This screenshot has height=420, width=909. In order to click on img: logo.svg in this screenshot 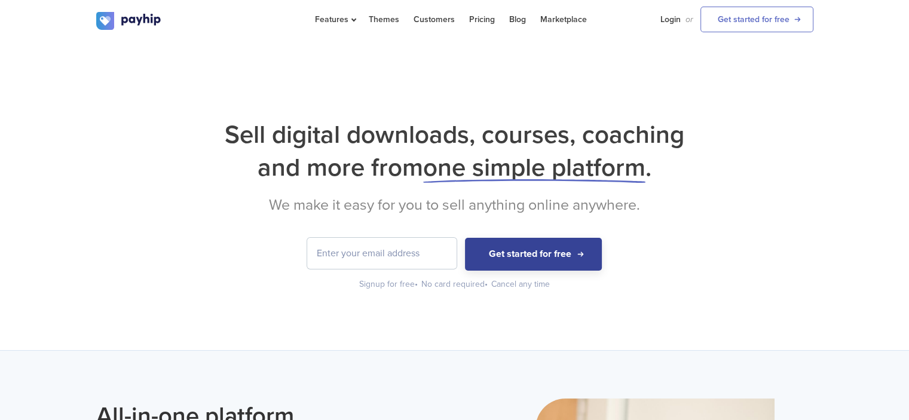, I will do `click(129, 21)`.